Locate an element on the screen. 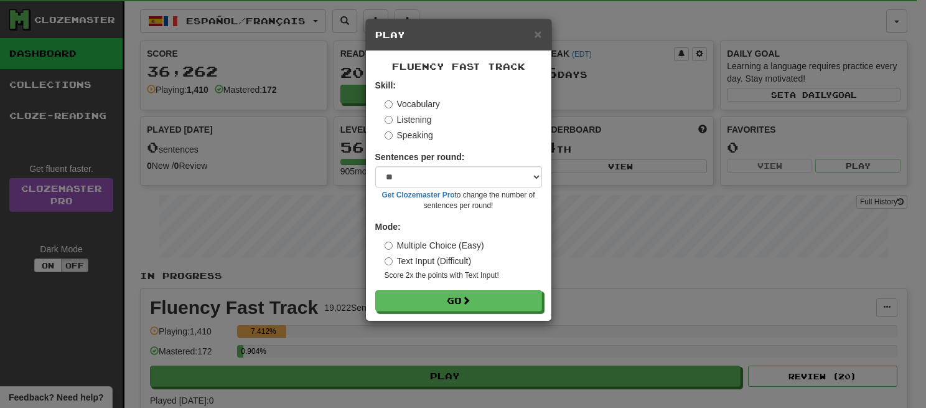  input: Listening is located at coordinates (388, 120).